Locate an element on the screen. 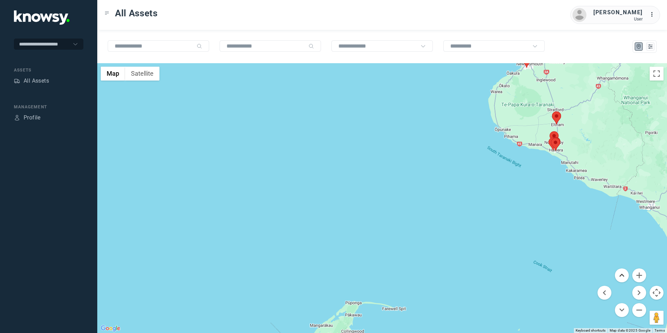 Image resolution: width=667 pixels, height=333 pixels. img: Application Logo is located at coordinates (42, 17).